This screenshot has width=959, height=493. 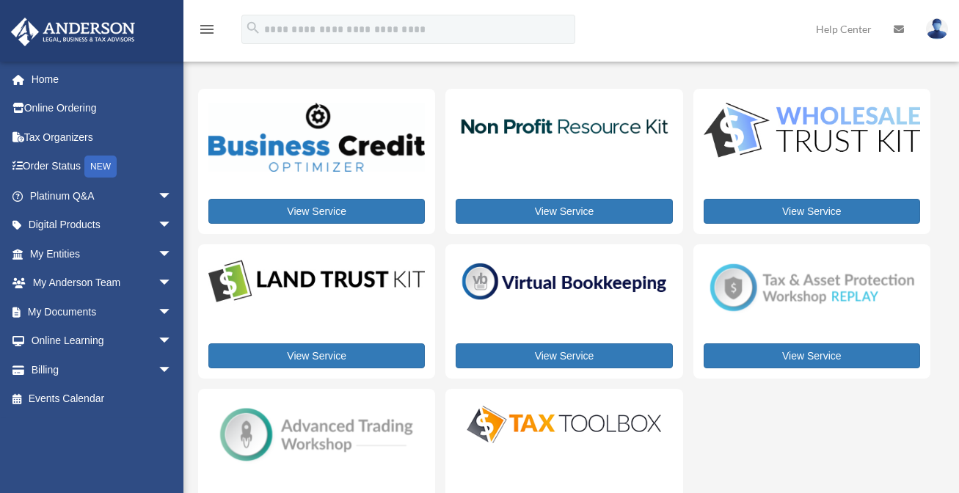 I want to click on div: NEW, so click(x=100, y=167).